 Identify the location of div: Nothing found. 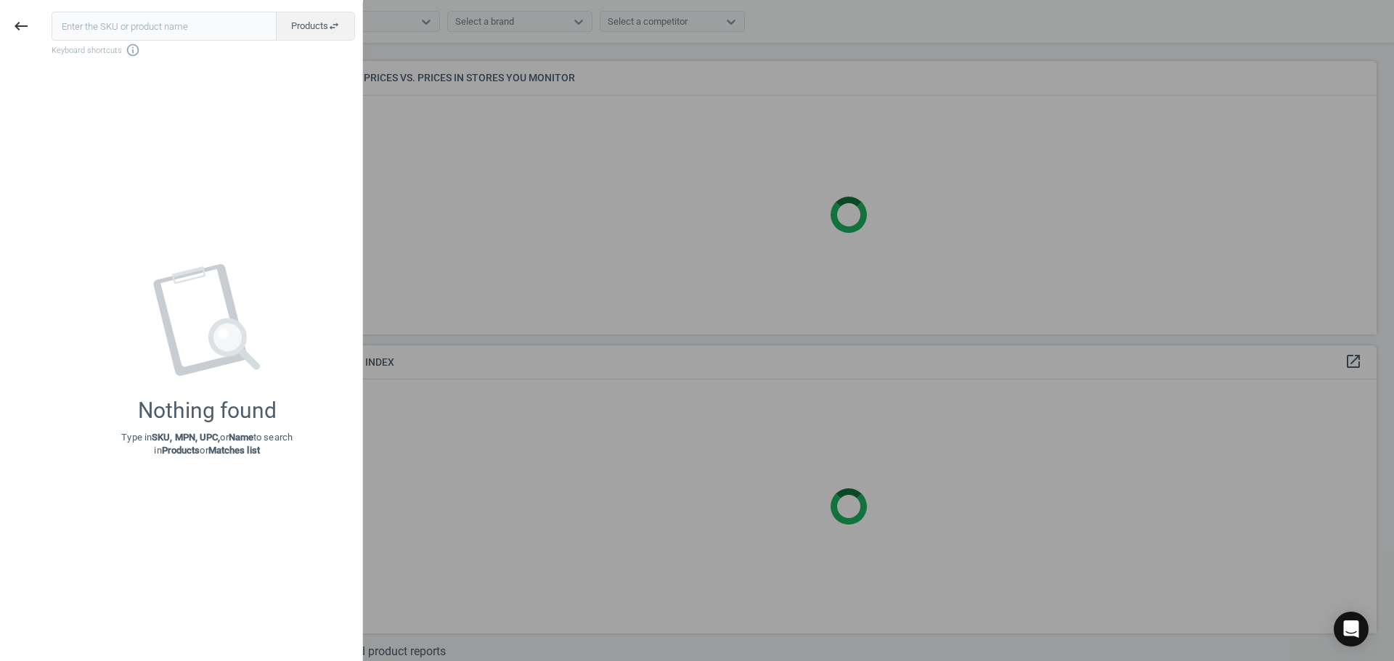
(207, 411).